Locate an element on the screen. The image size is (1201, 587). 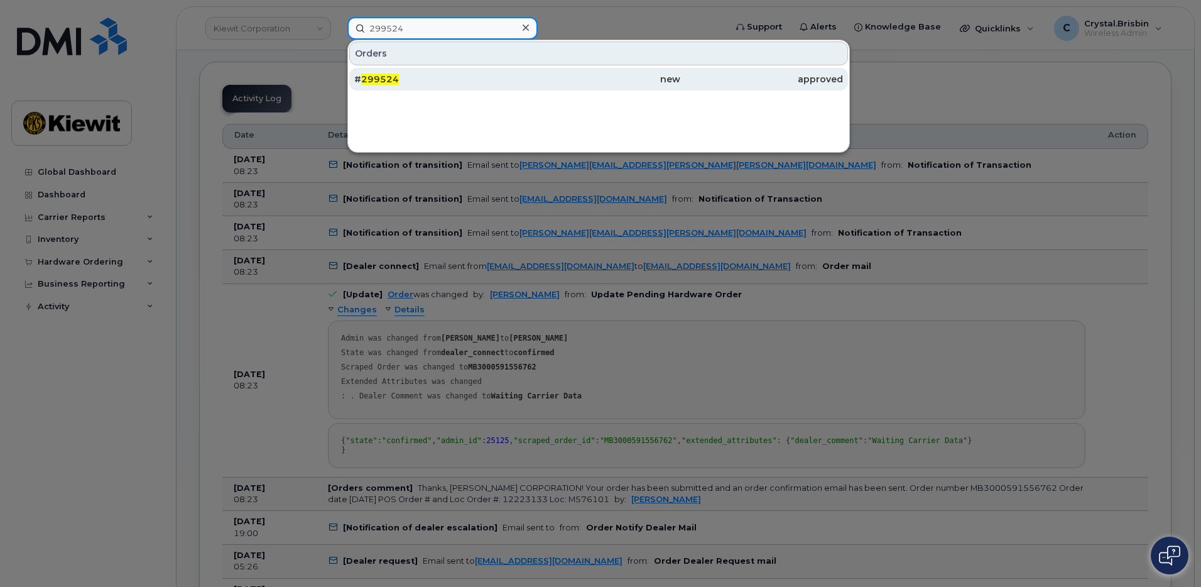
span: 299524 is located at coordinates (380, 79).